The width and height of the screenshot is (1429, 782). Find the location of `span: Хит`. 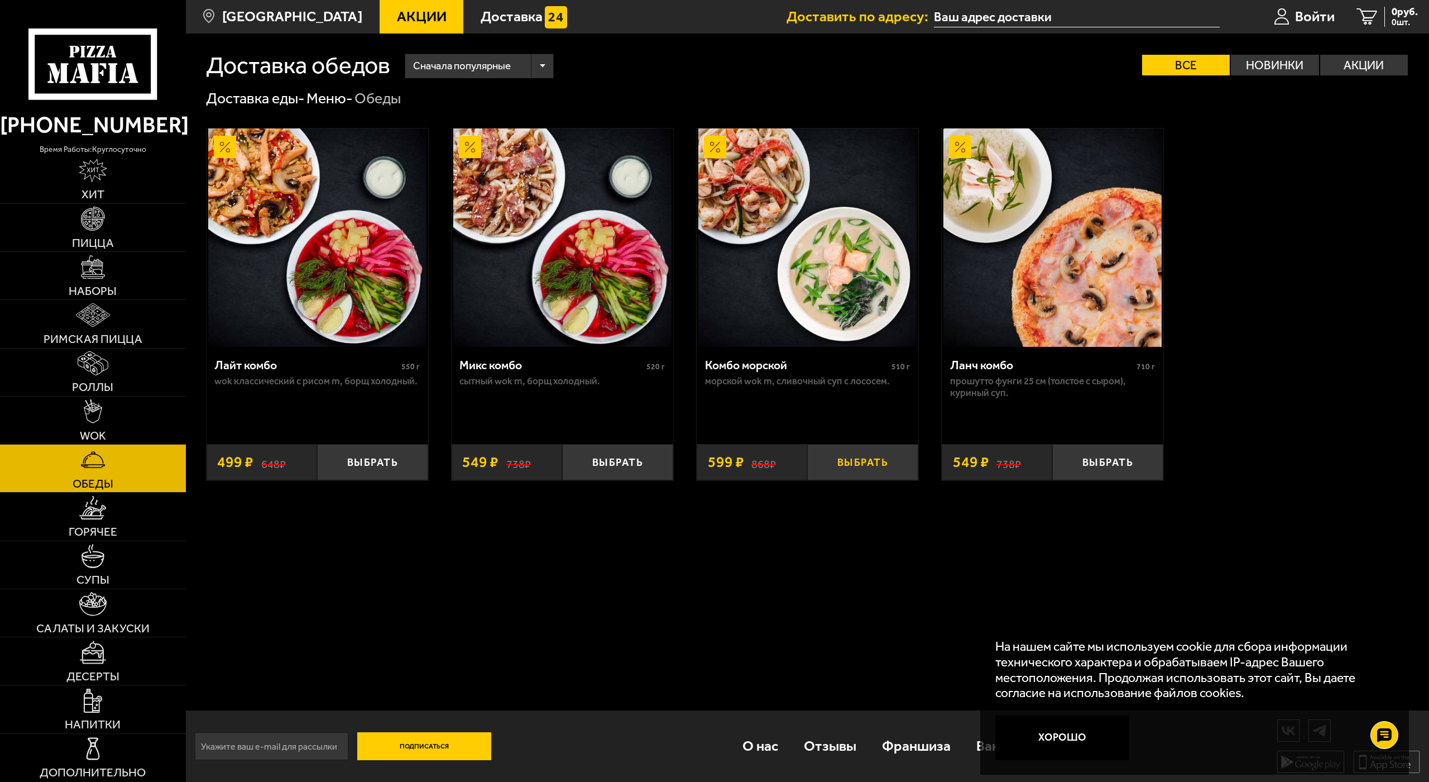

span: Хит is located at coordinates (93, 194).